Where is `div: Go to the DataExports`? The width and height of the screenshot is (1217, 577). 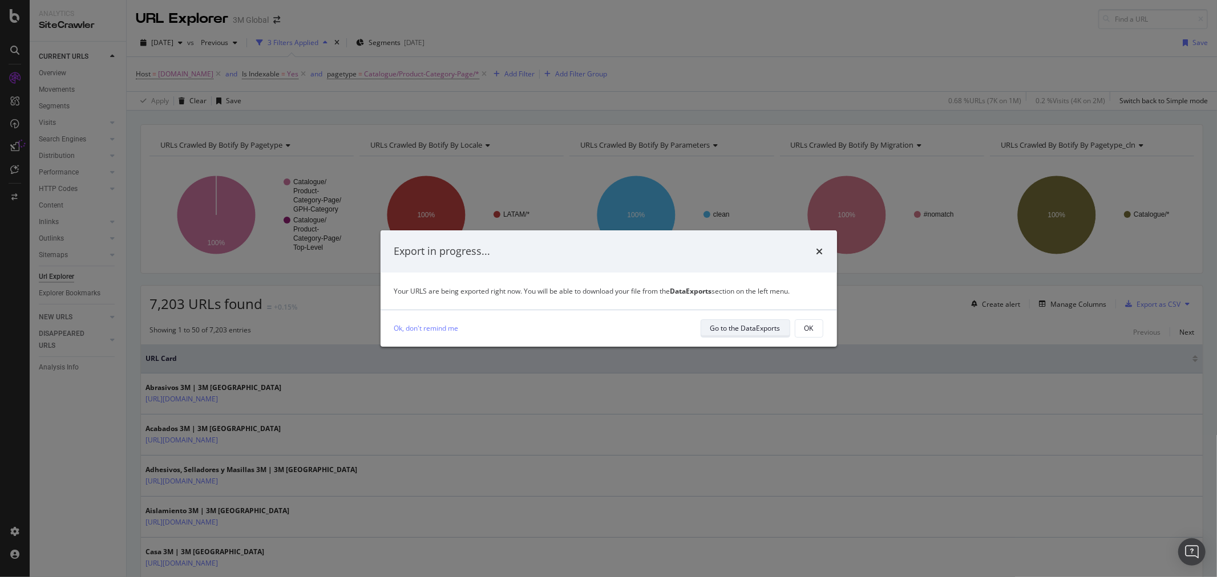
div: Go to the DataExports is located at coordinates (745, 328).